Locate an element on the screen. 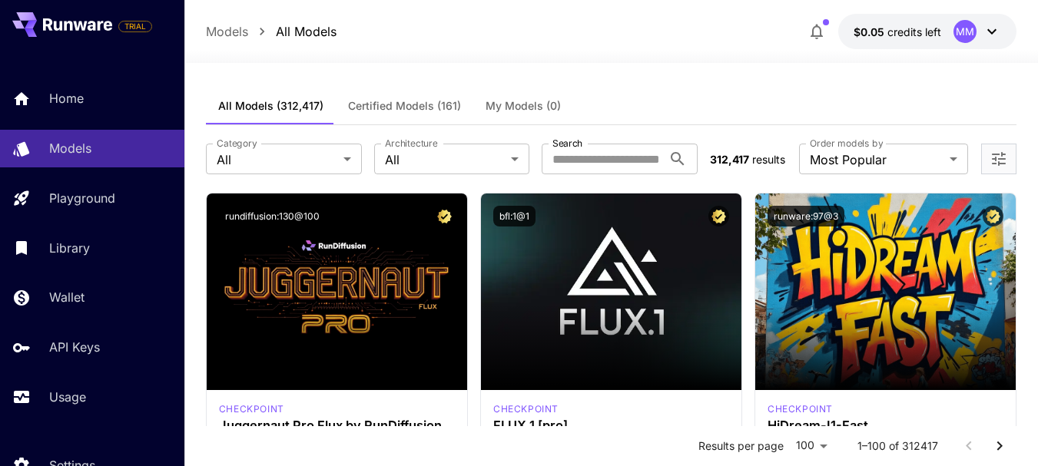  span: Most Popular is located at coordinates (876, 160).